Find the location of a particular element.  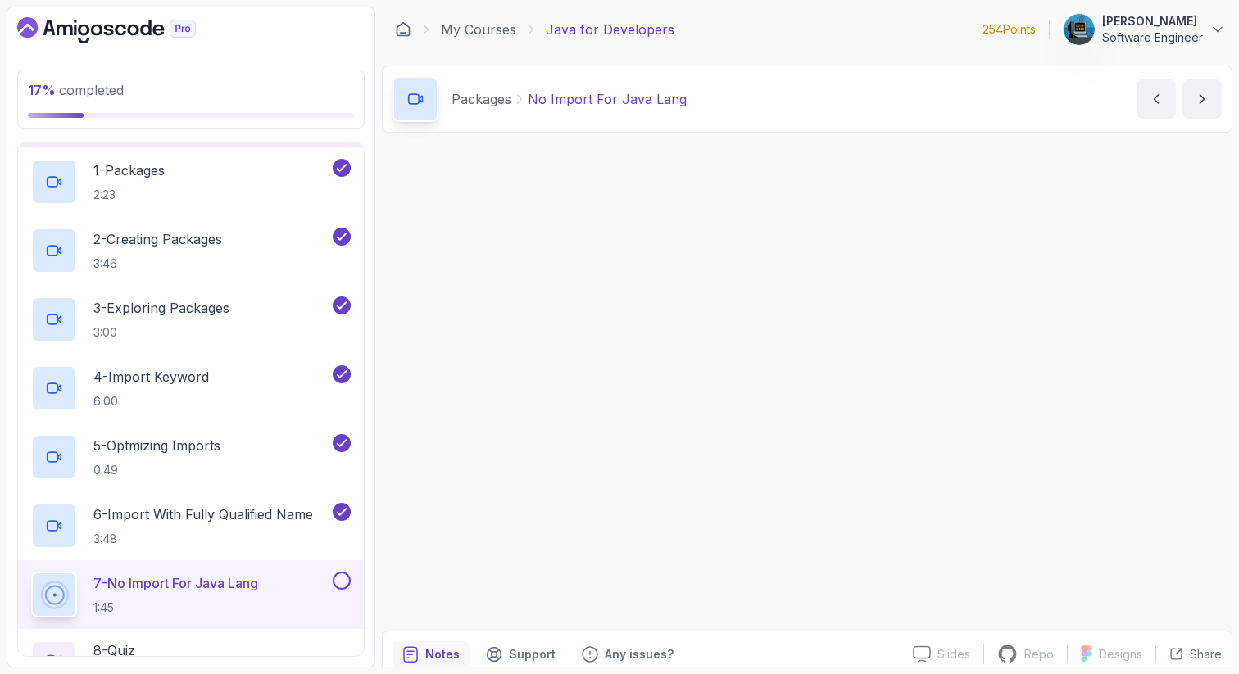

button: notes button is located at coordinates (431, 655).